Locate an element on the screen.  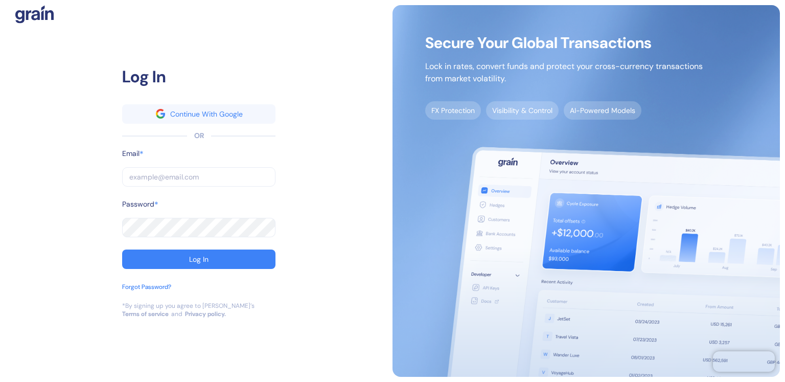
a: Privacy policy. is located at coordinates (205, 314).